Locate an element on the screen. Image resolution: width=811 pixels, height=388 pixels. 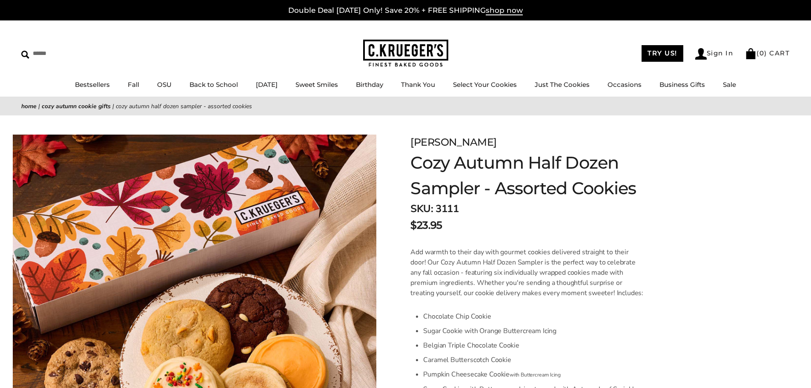
li: Chocolate Chip Cookie is located at coordinates (533, 316).